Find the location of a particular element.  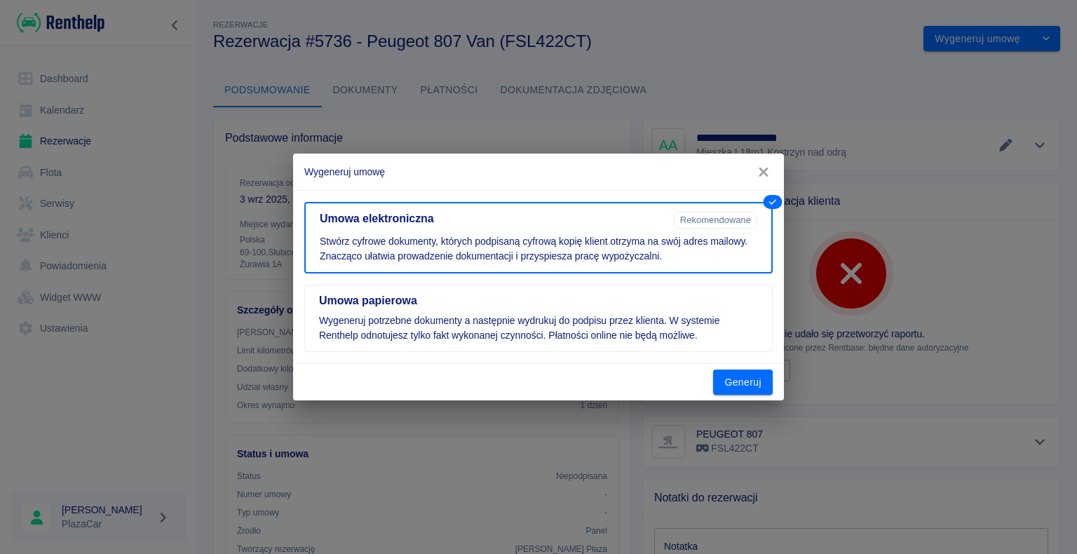

button: Umowa elektronicznaRekomendowaneStwórz cyfrowe dokumenty, których podpisaną cyfrową kopię klient ... is located at coordinates (539, 238).